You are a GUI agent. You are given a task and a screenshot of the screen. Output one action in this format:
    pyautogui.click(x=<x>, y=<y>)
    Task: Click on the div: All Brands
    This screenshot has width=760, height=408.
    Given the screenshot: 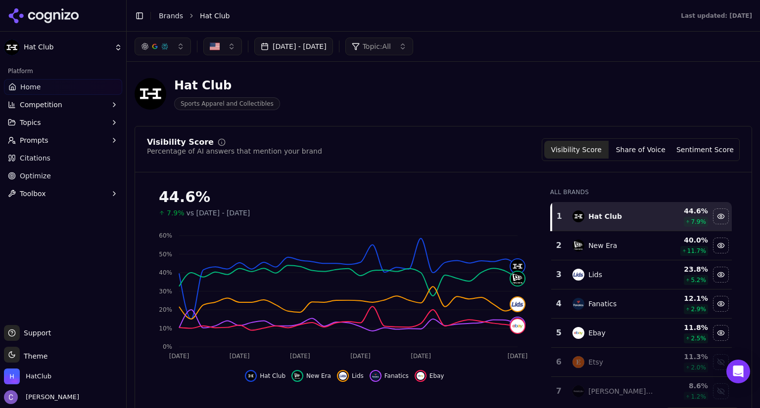 What is the action you would take?
    pyautogui.click(x=640, y=192)
    